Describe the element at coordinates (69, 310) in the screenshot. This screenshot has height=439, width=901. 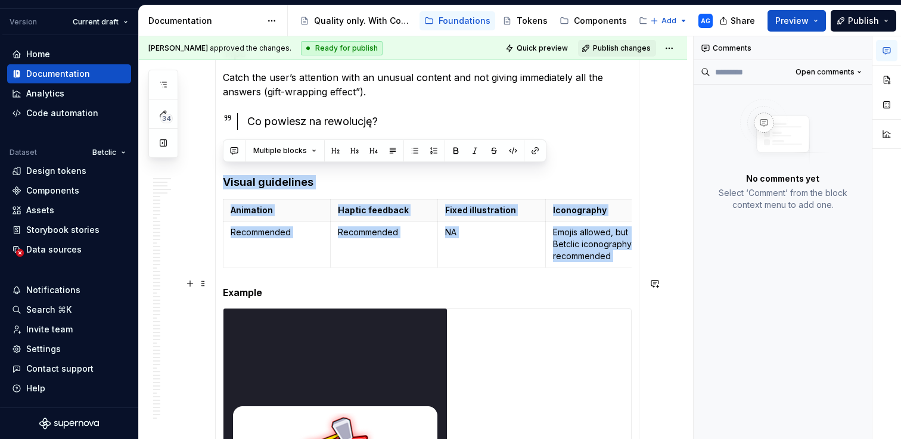
I see `button: Search ⌘K` at that location.